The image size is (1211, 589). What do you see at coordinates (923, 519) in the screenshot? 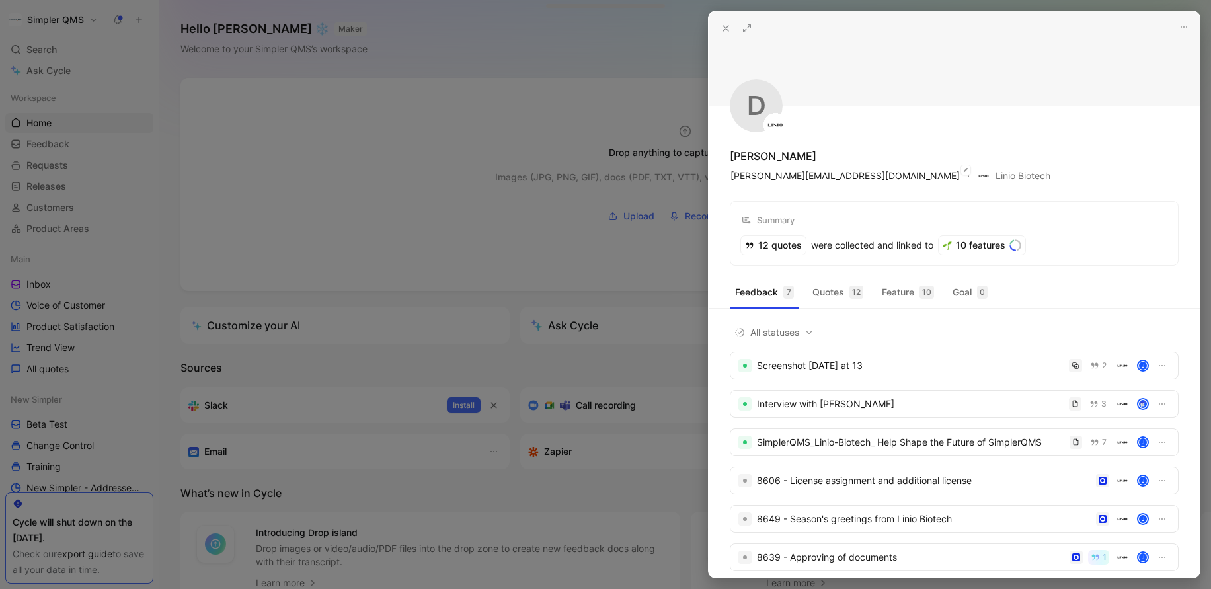
I see `div: 8649 - Season's greetings from Linio Biotech` at bounding box center [923, 519].